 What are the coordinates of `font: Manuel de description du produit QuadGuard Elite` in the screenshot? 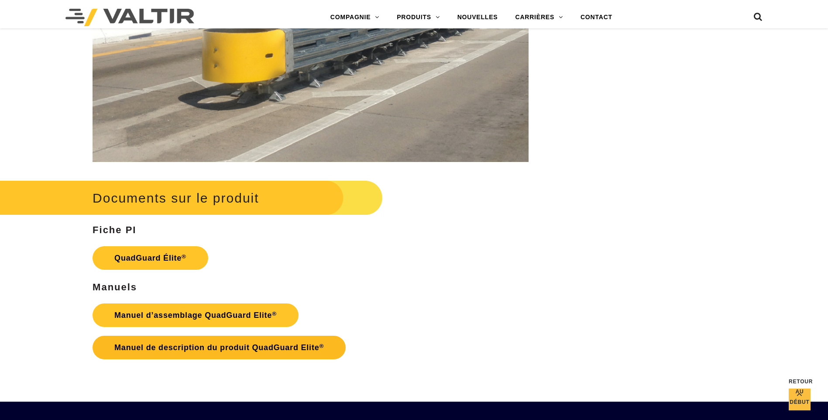 It's located at (216, 347).